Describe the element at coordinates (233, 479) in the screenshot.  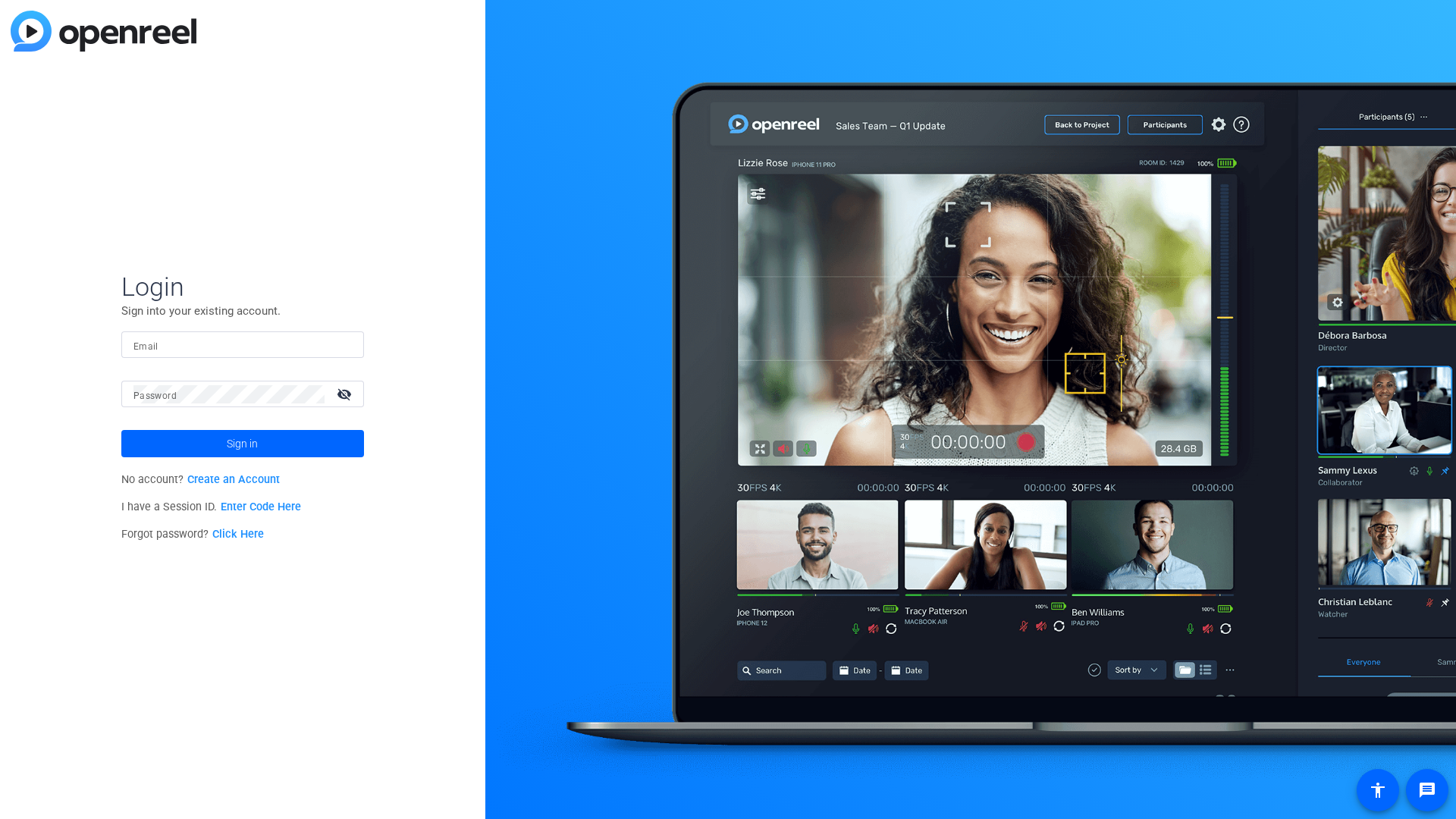
I see `a: Create an Account` at that location.